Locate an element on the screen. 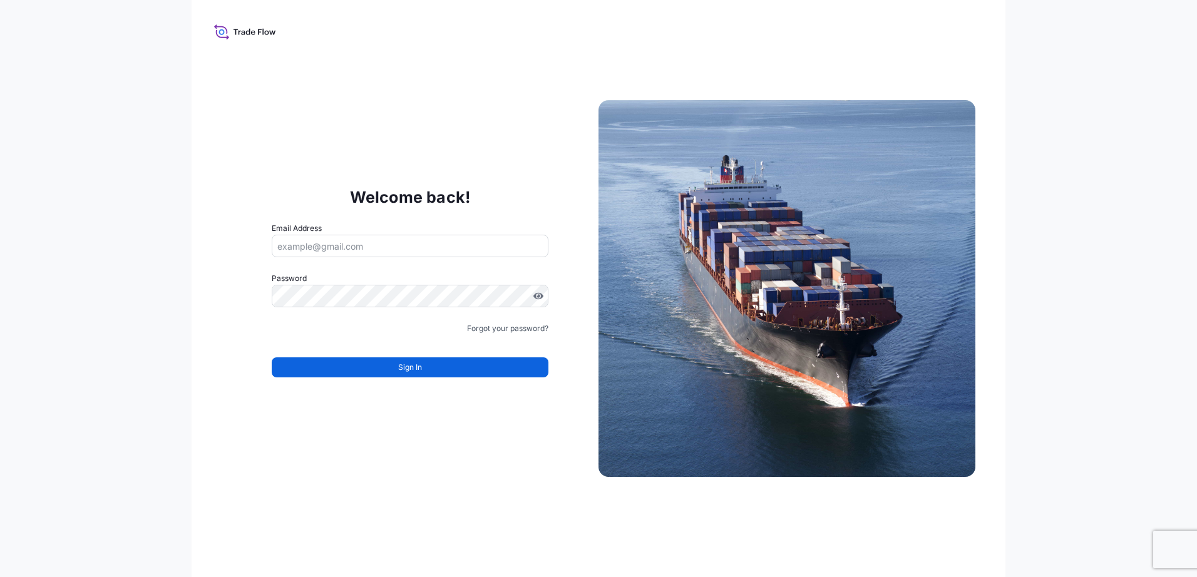 The width and height of the screenshot is (1197, 577). a: Forgot your password? is located at coordinates (508, 329).